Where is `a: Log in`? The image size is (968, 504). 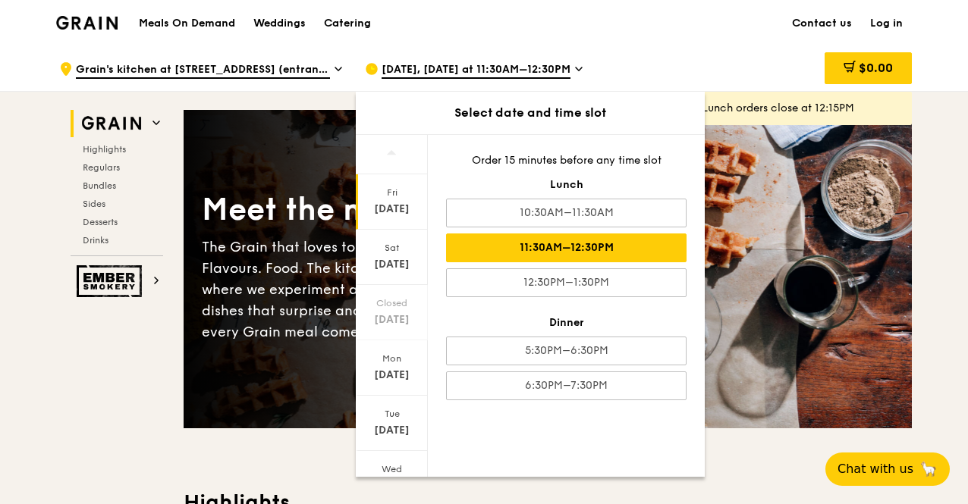
a: Log in is located at coordinates (886, 24).